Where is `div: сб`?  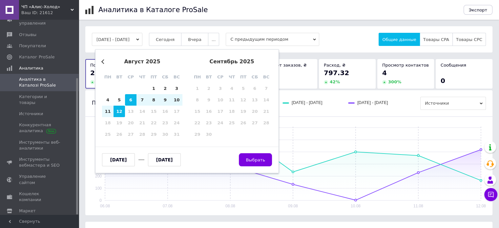
div: сб is located at coordinates (254, 77).